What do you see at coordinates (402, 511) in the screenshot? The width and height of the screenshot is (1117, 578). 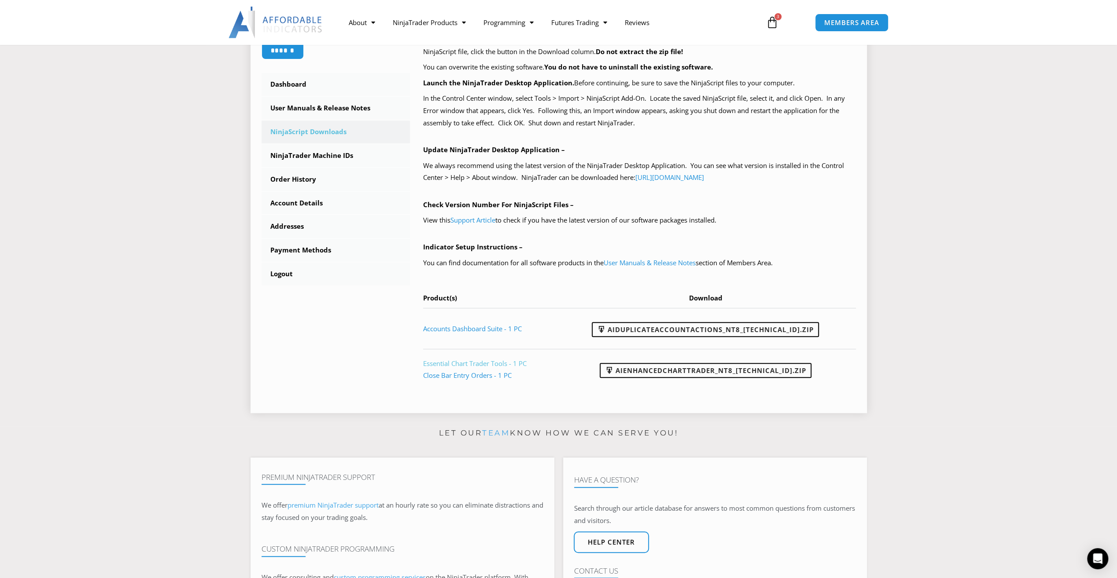 I see `span: at an hourly rate so you can eliminate distractions and stay focused on your trading goals.` at bounding box center [402, 511].